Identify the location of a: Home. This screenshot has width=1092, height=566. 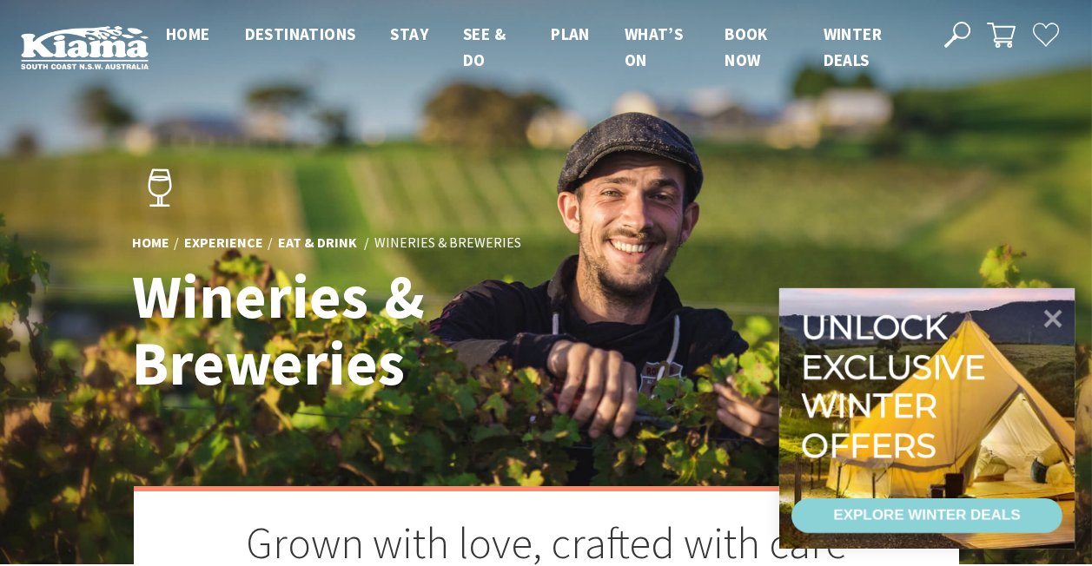
(150, 244).